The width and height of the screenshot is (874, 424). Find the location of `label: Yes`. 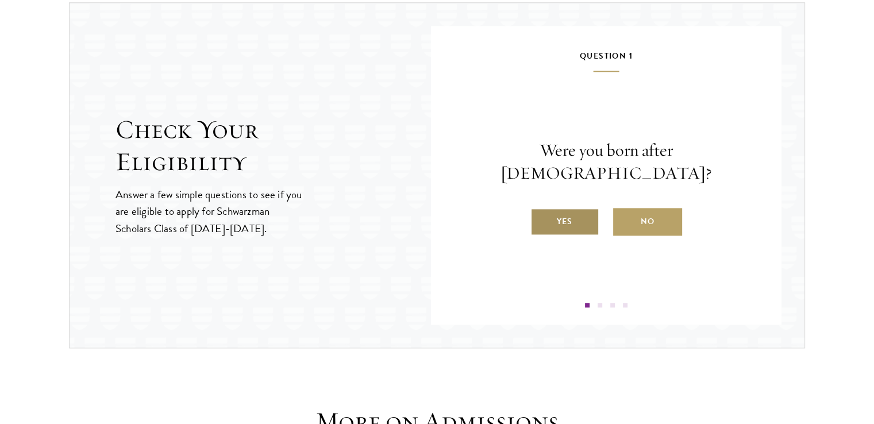

label: Yes is located at coordinates (565, 222).